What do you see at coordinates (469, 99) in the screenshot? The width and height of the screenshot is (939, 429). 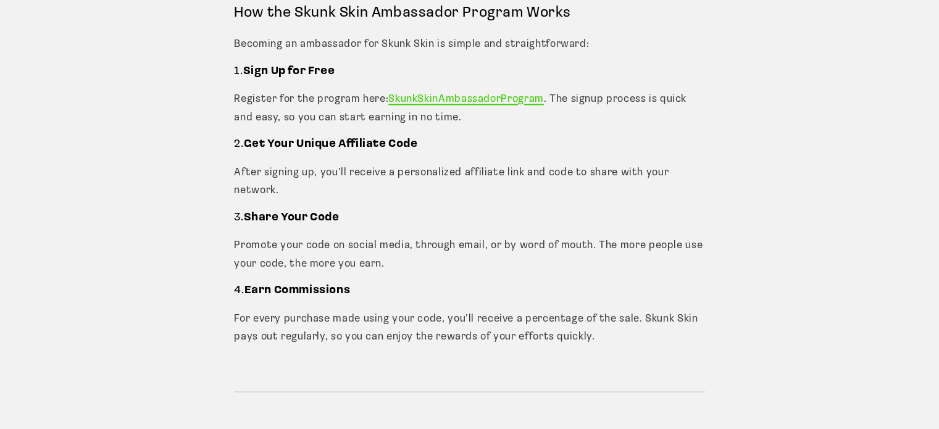 I see `span: Ambassador` at bounding box center [469, 99].